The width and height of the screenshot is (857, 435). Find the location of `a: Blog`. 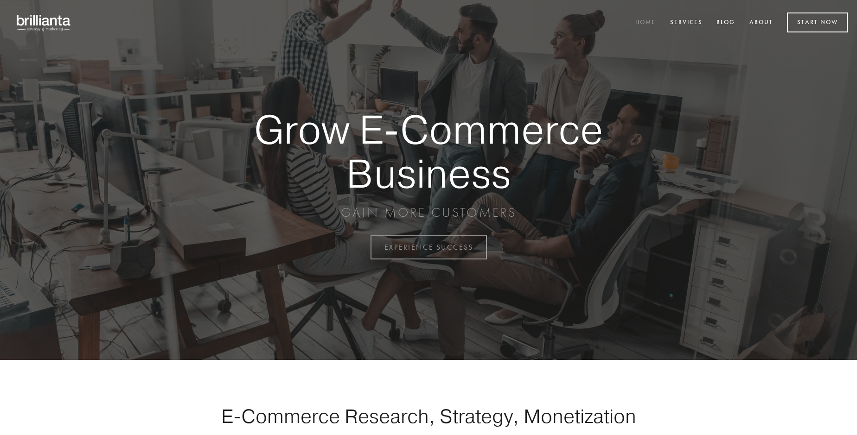

a: Blog is located at coordinates (726, 23).